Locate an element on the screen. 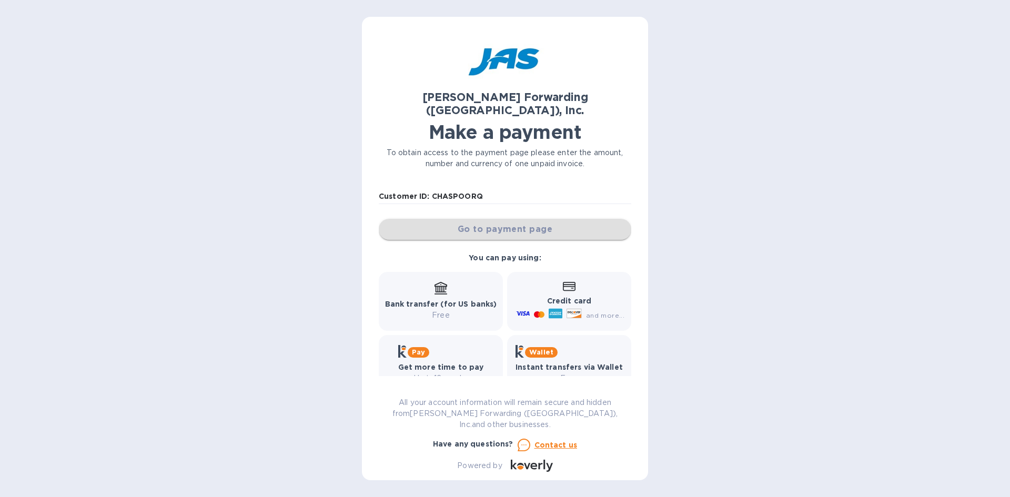  p: Up to 12 weeks is located at coordinates (441, 378).